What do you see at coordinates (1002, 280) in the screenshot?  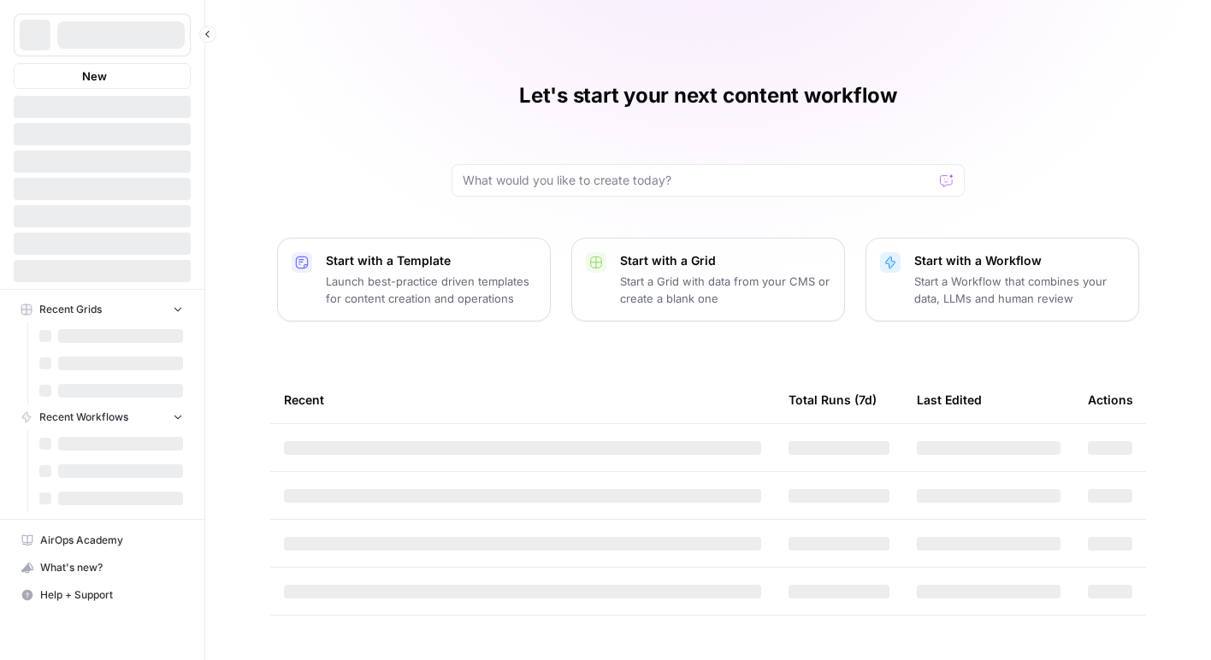 I see `button: Start with a WorkflowStart a Workflow that combines your data, LLMs and human review` at bounding box center [1002, 280].